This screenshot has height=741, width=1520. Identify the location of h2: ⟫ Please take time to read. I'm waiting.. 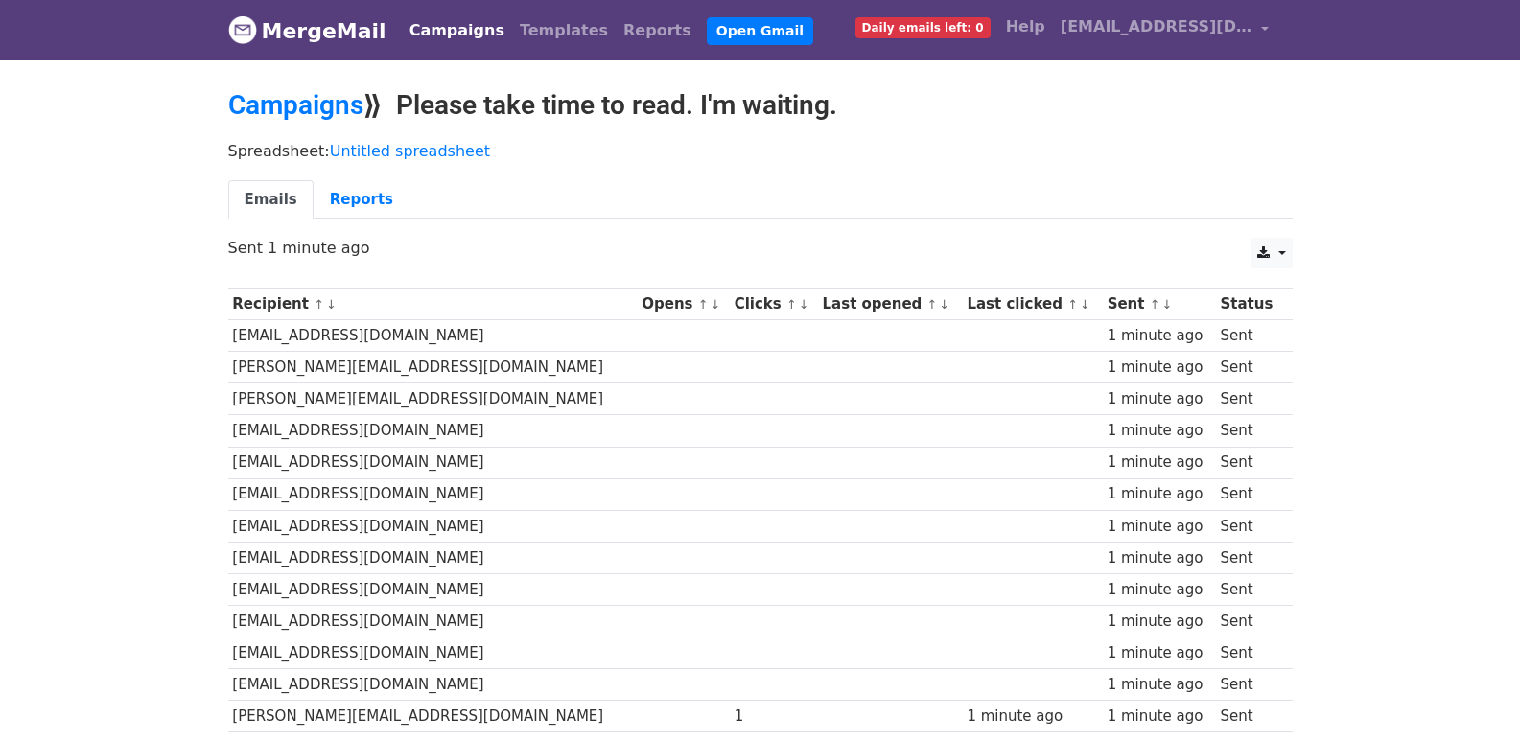
(761, 106).